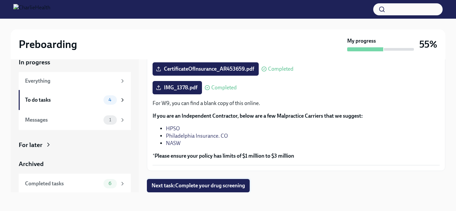  I want to click on div: Completed tasks, so click(63, 184).